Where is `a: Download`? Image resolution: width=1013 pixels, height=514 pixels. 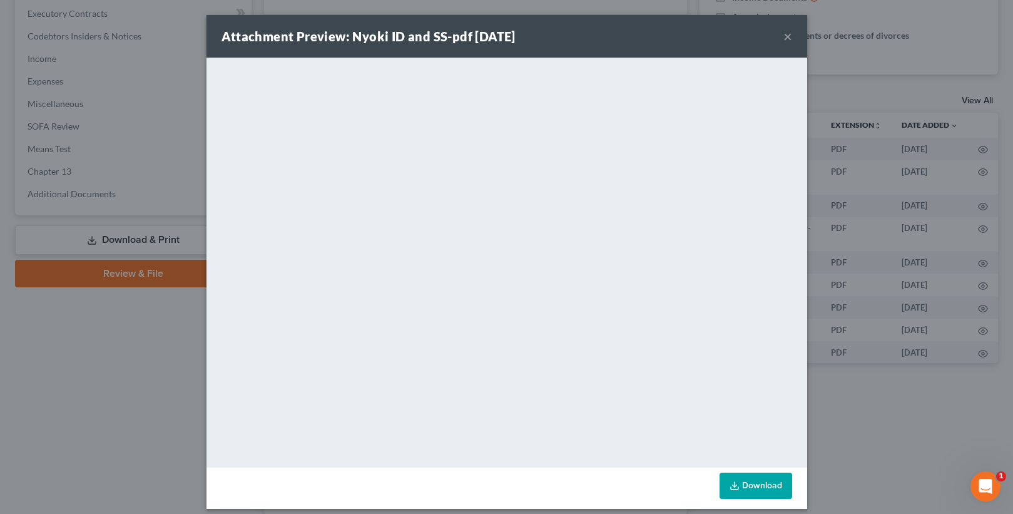
a: Download is located at coordinates (756, 486).